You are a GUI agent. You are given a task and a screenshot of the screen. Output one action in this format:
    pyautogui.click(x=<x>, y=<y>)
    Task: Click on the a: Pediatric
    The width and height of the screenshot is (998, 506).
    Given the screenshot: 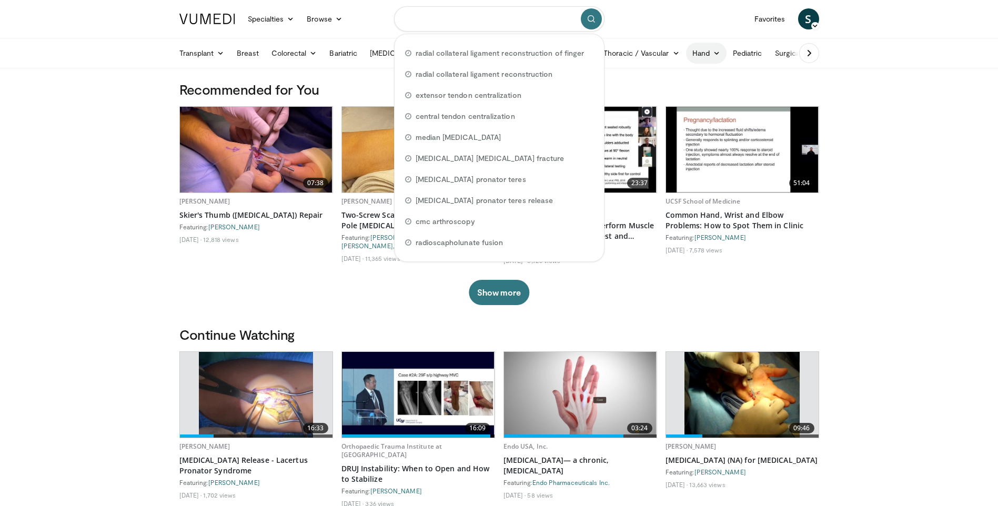 What is the action you would take?
    pyautogui.click(x=747, y=53)
    